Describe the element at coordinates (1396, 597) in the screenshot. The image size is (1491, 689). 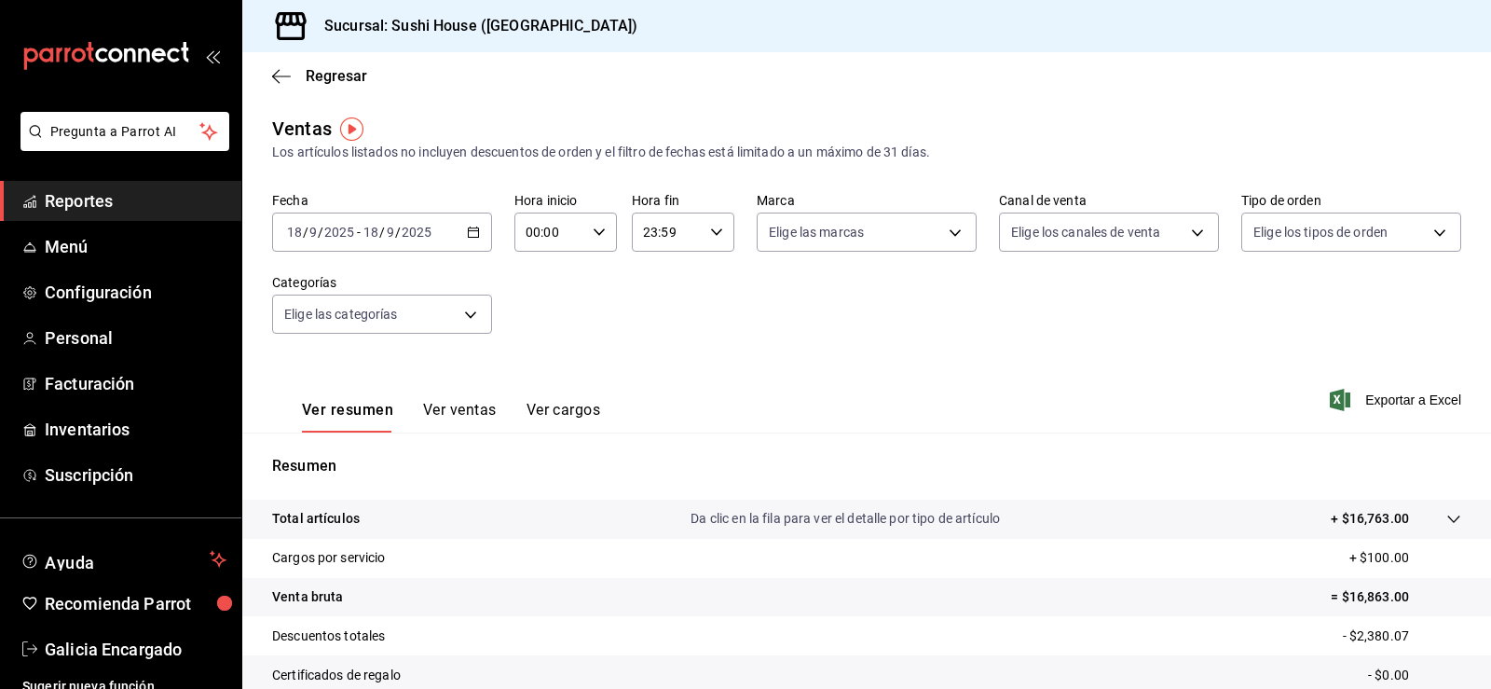
I see `p: = $16,863.00` at that location.